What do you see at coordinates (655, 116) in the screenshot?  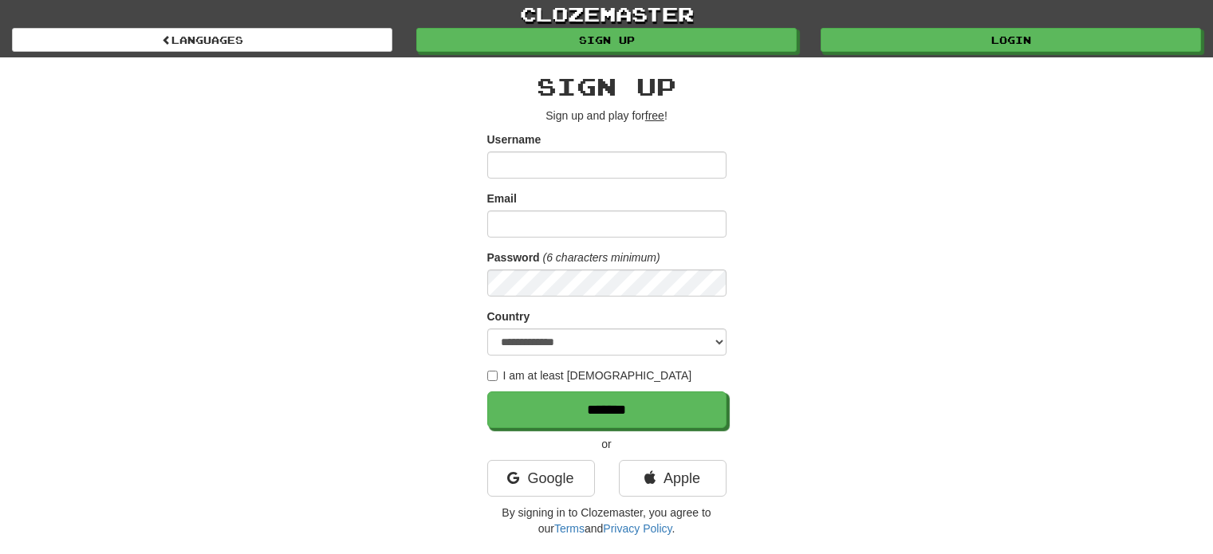 I see `u: free` at bounding box center [655, 116].